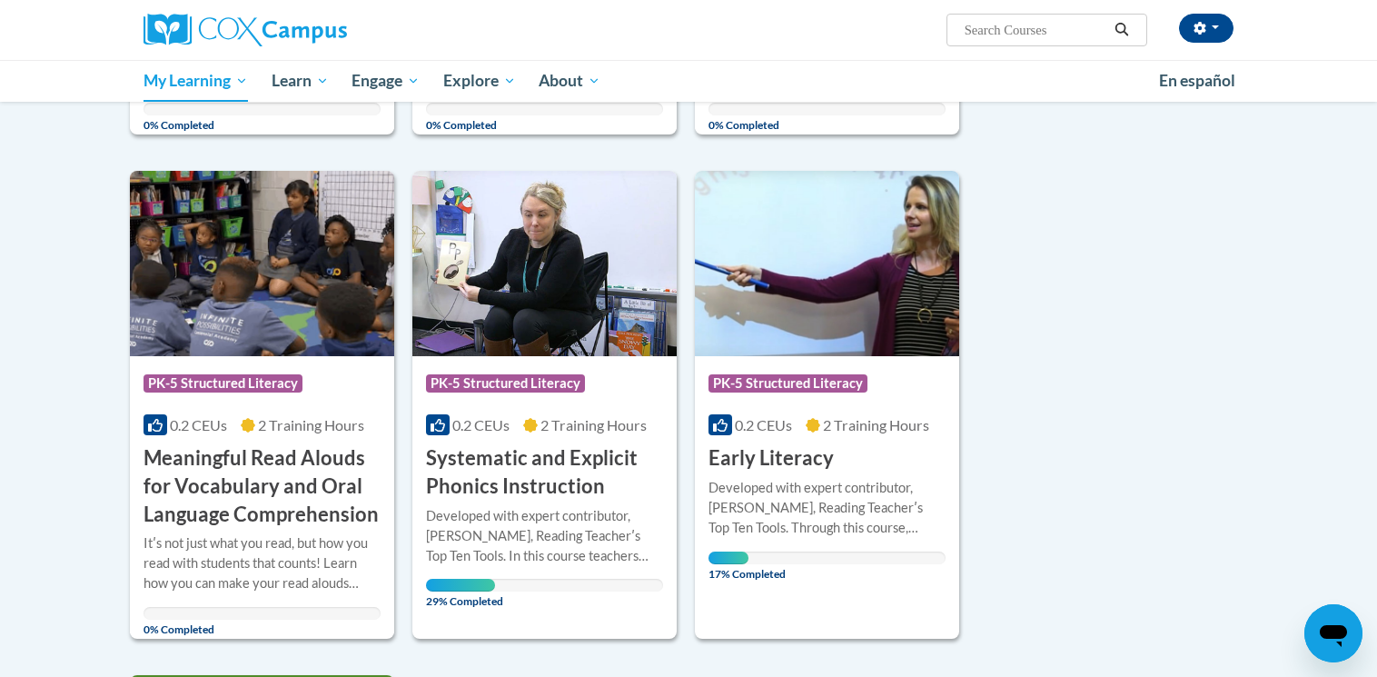  Describe the element at coordinates (262, 404) in the screenshot. I see `a: Course LogoPK-5 Structured Literacy0.2 CEUs2 Training Hours Meaningful Read Alouds for Vocabulary...` at that location.